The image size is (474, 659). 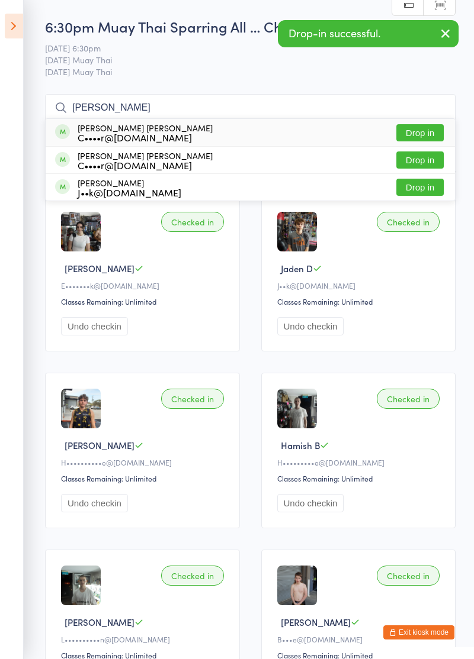 What do you see at coordinates (81, 231) in the screenshot?
I see `img: image1727343081.png` at bounding box center [81, 231].